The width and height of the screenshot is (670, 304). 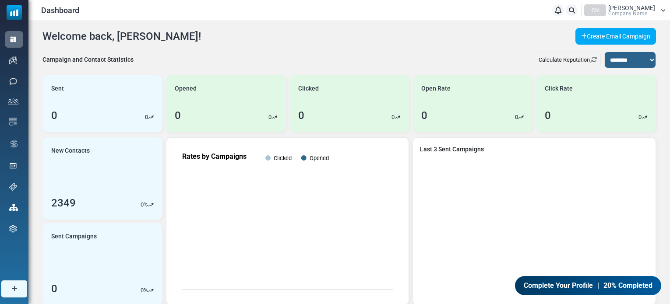 What do you see at coordinates (282, 158) in the screenshot?
I see `text: Clicked` at bounding box center [282, 158].